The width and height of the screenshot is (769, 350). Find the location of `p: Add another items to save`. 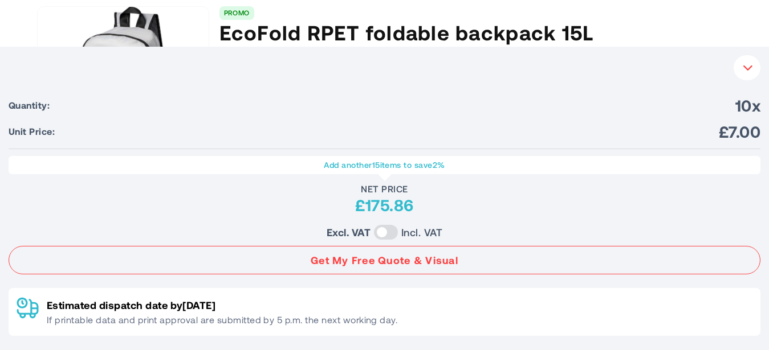

p: Add another items to save is located at coordinates (384, 165).